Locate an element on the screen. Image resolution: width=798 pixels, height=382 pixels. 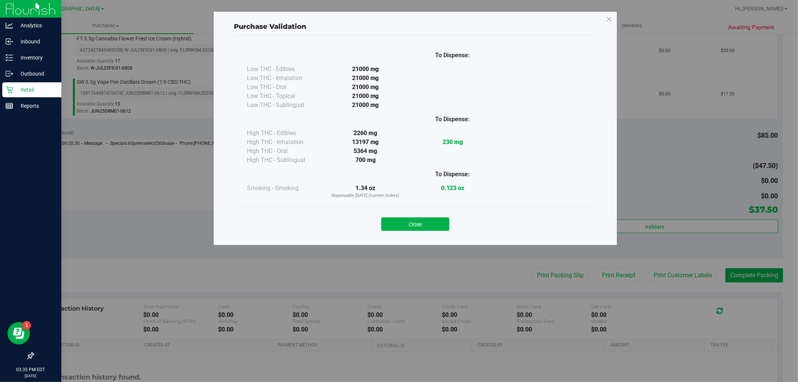
strong: 0.123 oz is located at coordinates (453, 188).